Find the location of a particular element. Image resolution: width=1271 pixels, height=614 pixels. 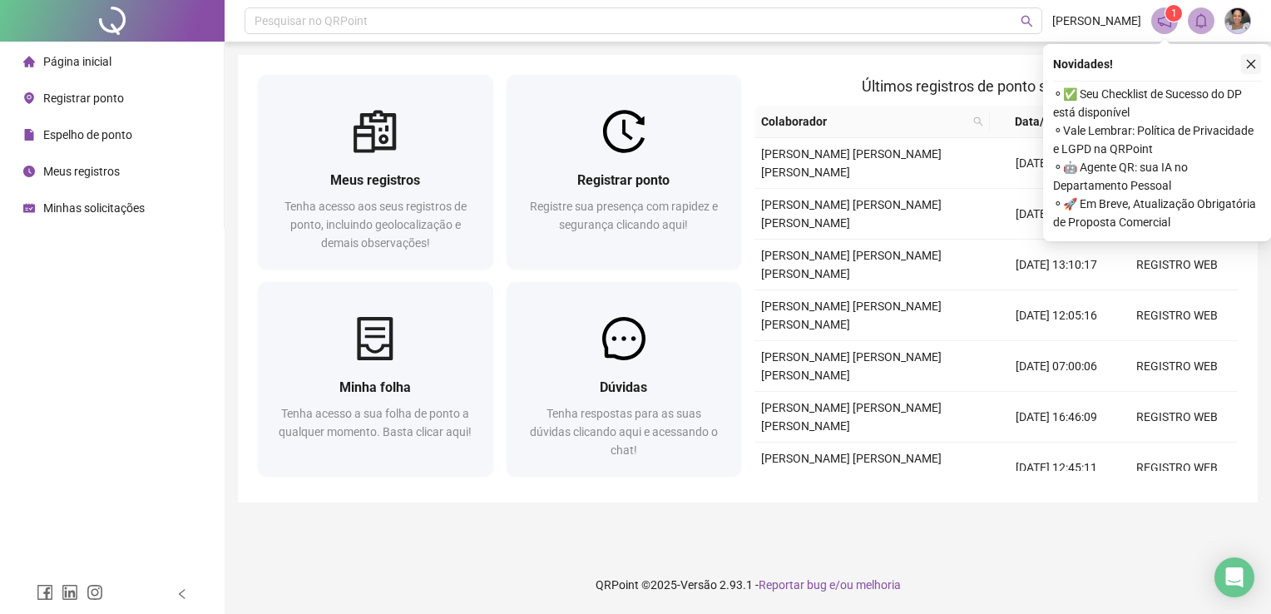

span: Novidades ! is located at coordinates (1083, 64).